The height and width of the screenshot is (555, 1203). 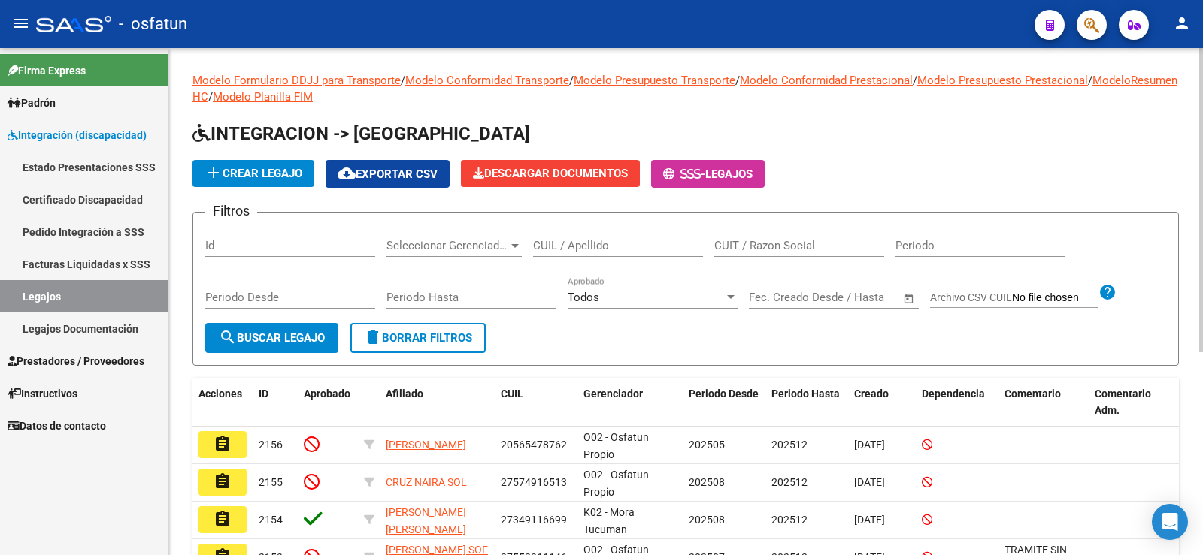 I want to click on span: Comentario Adm., so click(x=1122, y=402).